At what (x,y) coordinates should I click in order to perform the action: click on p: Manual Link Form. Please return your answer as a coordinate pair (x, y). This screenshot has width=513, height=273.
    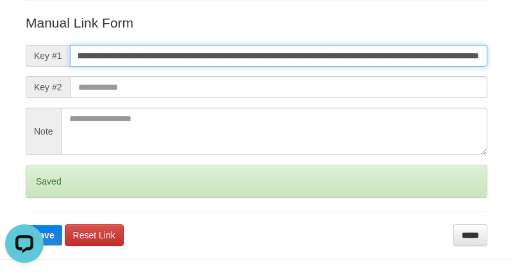
    Looking at the image, I should click on (256, 22).